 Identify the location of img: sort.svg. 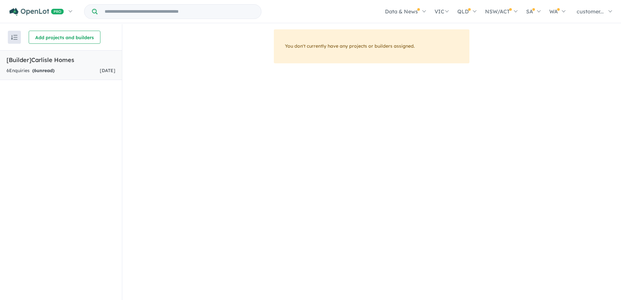
(14, 37).